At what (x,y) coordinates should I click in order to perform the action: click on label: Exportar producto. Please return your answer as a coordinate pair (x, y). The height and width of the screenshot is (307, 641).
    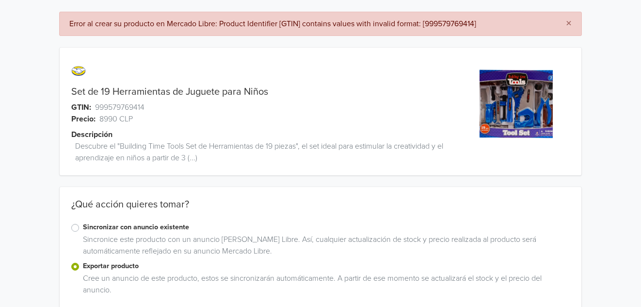
    Looking at the image, I should click on (327, 266).